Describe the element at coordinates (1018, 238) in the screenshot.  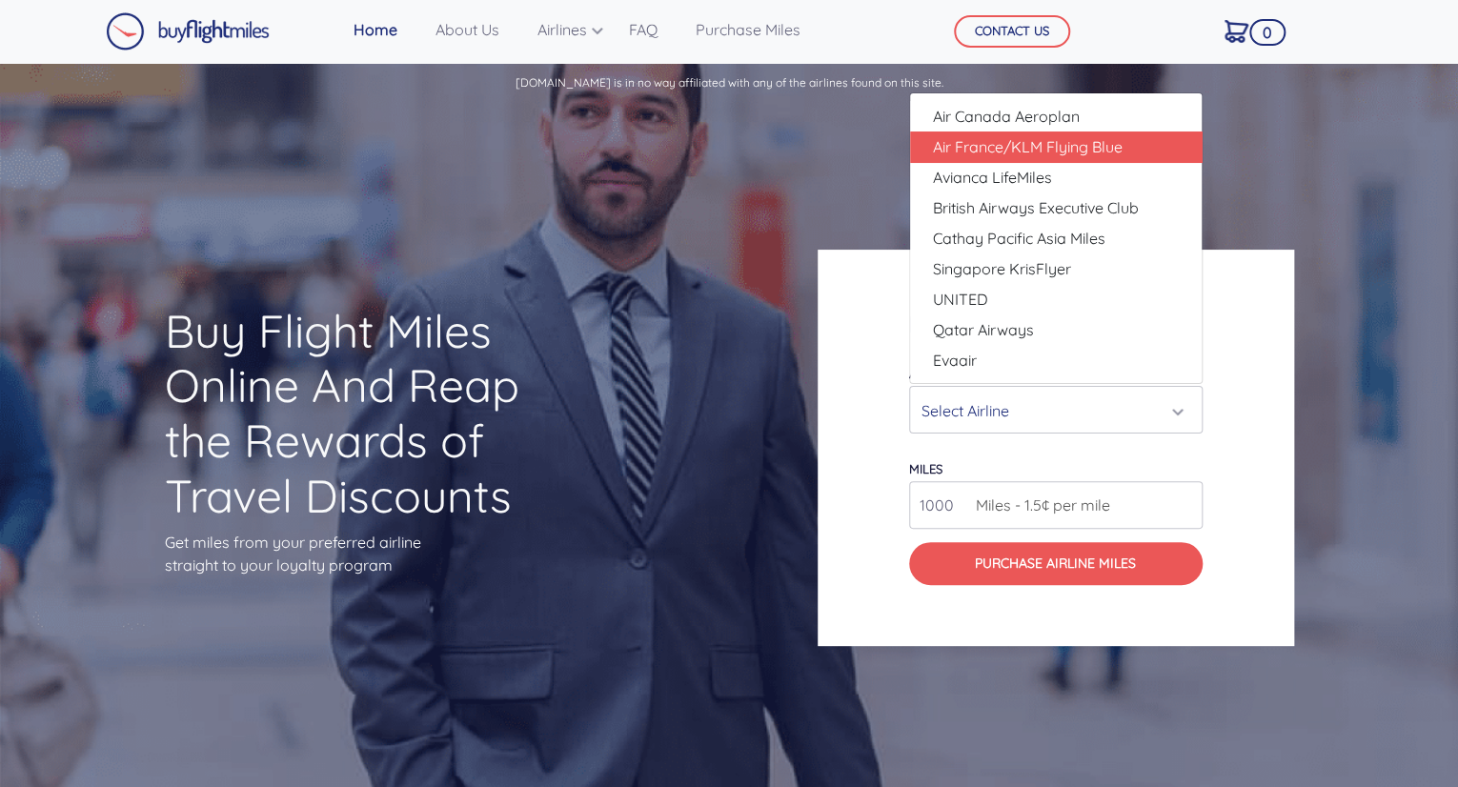
I see `span: Cathay Pacific Asia Miles` at that location.